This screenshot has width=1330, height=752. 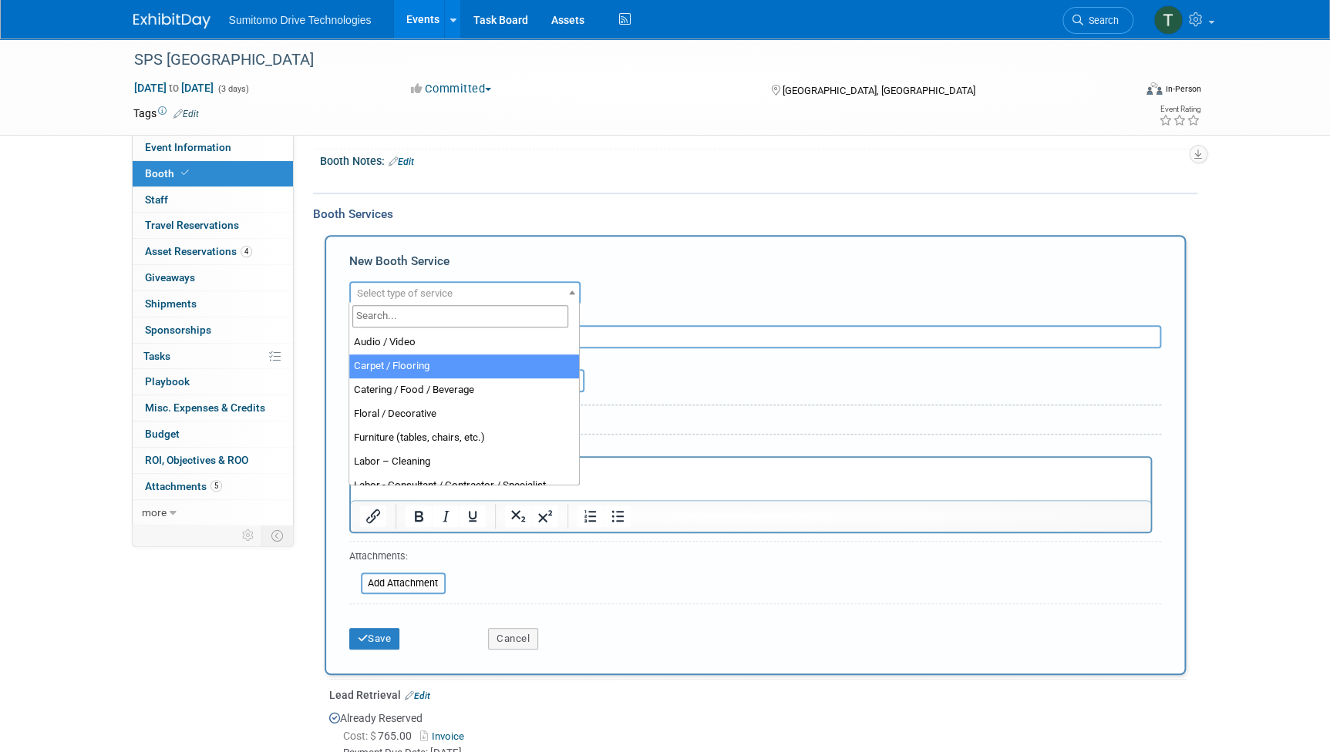 What do you see at coordinates (1098, 20) in the screenshot?
I see `a: Search` at bounding box center [1098, 20].